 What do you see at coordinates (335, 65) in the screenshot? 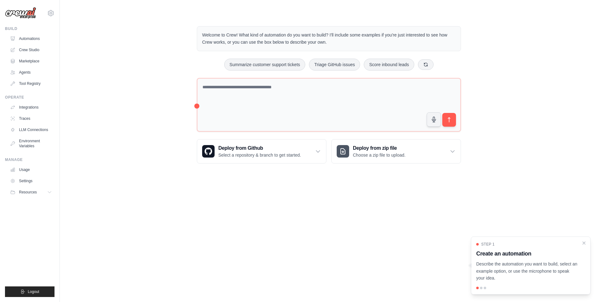
I see `button: Triage GitHub issues` at bounding box center [335, 65].